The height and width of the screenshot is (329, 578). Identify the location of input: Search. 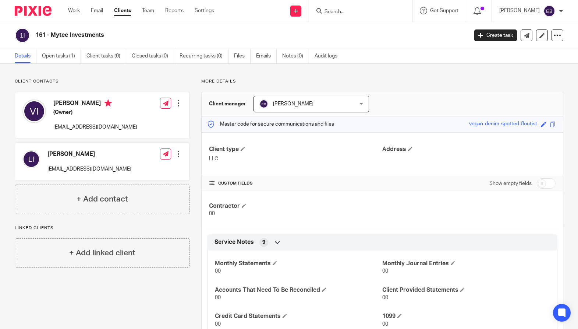
(357, 12).